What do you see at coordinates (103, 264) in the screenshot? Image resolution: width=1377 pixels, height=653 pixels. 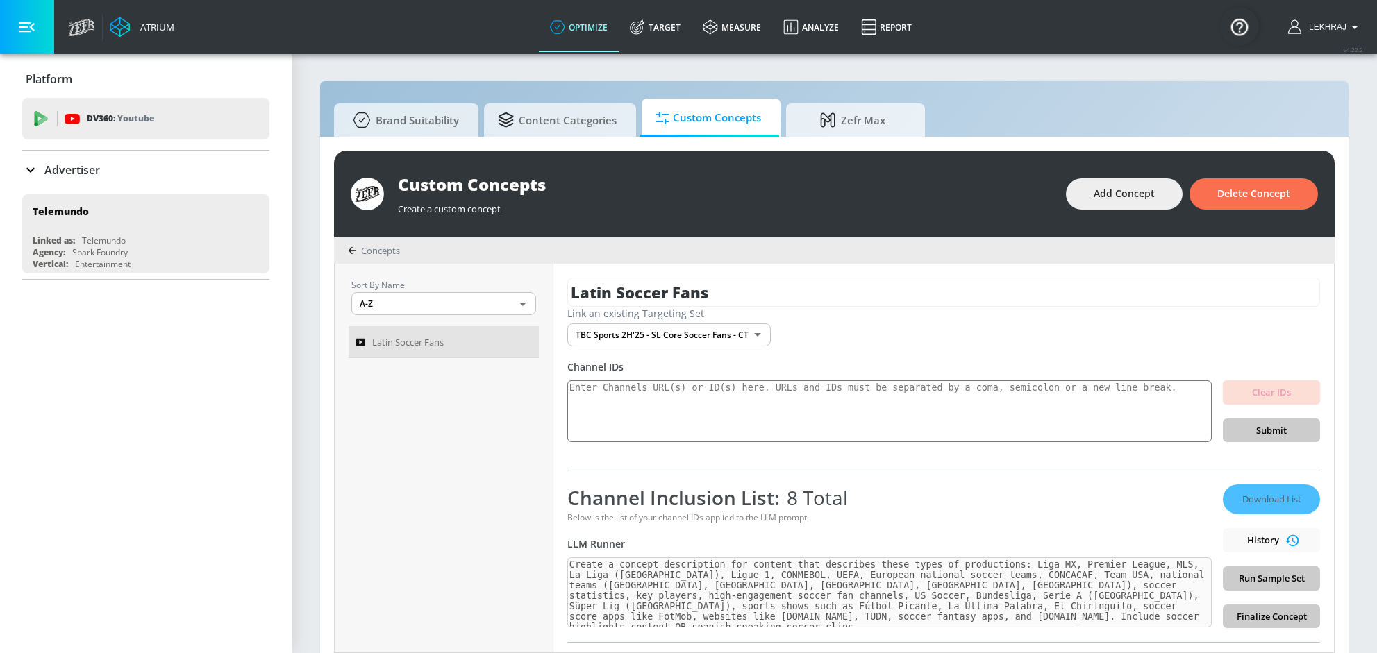 I see `div: Entertainment` at bounding box center [103, 264].